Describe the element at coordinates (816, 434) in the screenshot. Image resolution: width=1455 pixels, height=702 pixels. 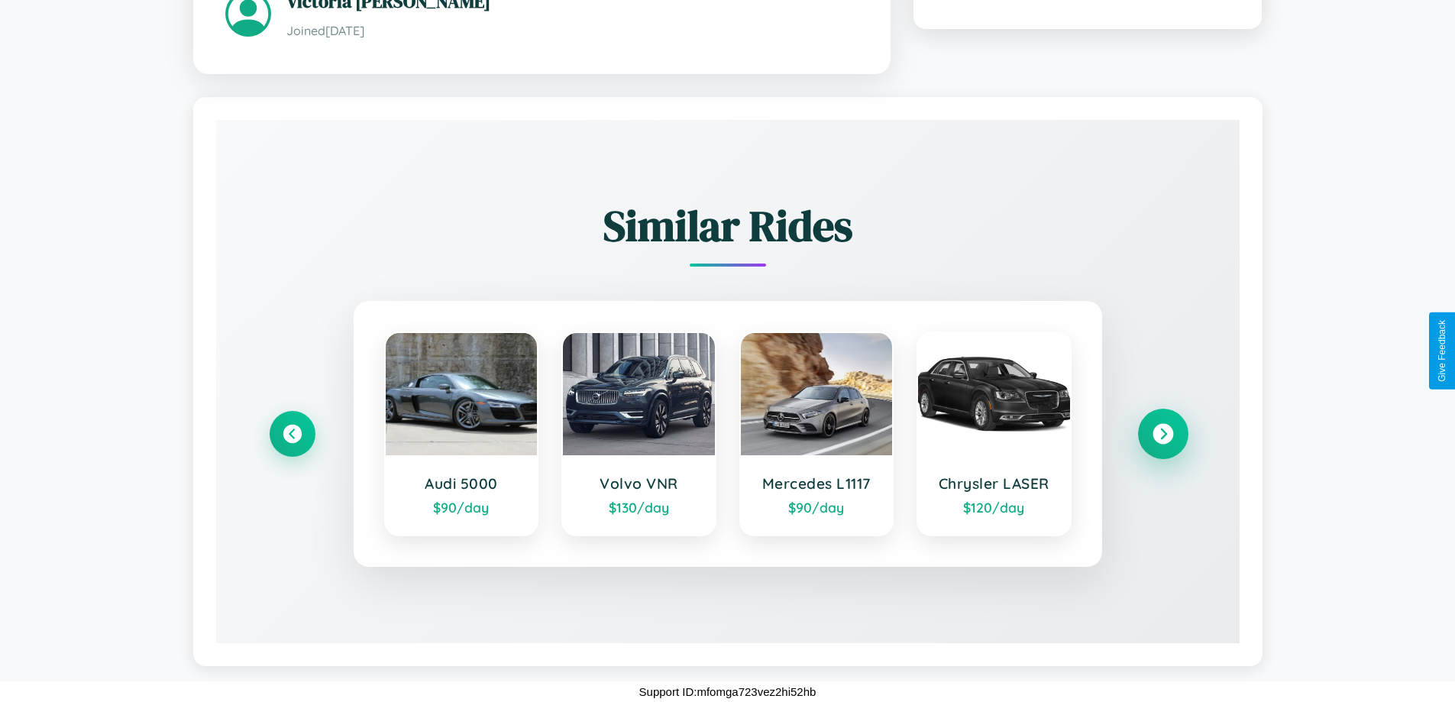
I see `a: Mercedes L1117$90/day` at that location.